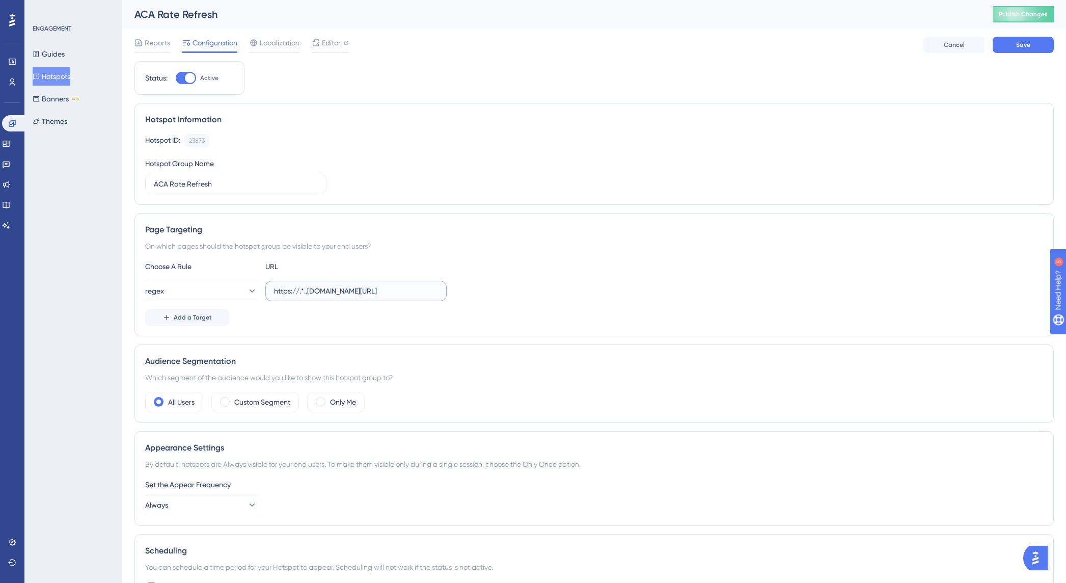  Describe the element at coordinates (954, 45) in the screenshot. I see `span: Cancel` at that location.